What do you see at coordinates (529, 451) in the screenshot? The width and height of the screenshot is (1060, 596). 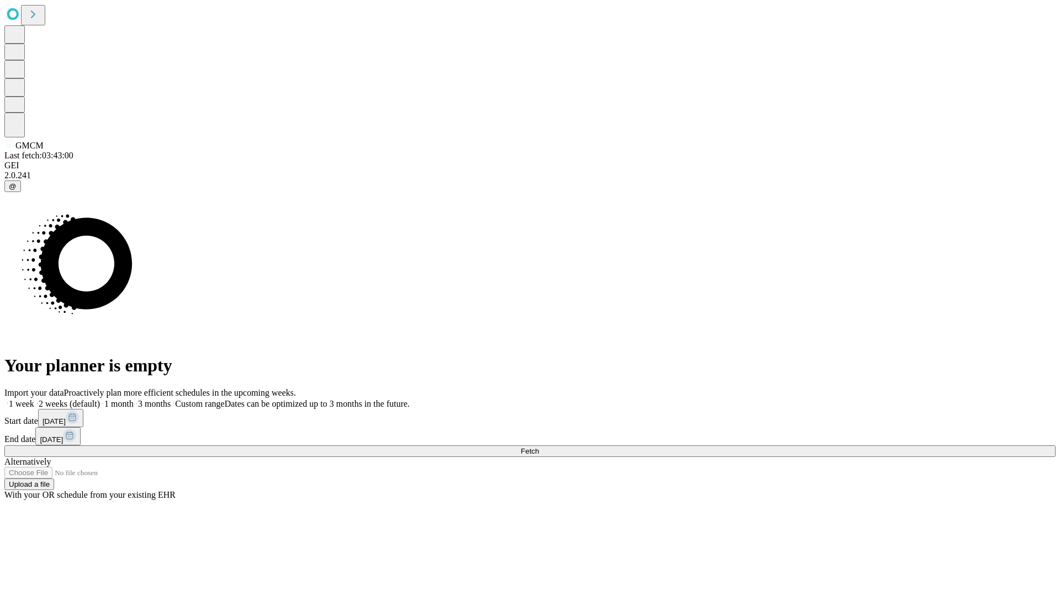 I see `span: Fetch` at bounding box center [529, 451].